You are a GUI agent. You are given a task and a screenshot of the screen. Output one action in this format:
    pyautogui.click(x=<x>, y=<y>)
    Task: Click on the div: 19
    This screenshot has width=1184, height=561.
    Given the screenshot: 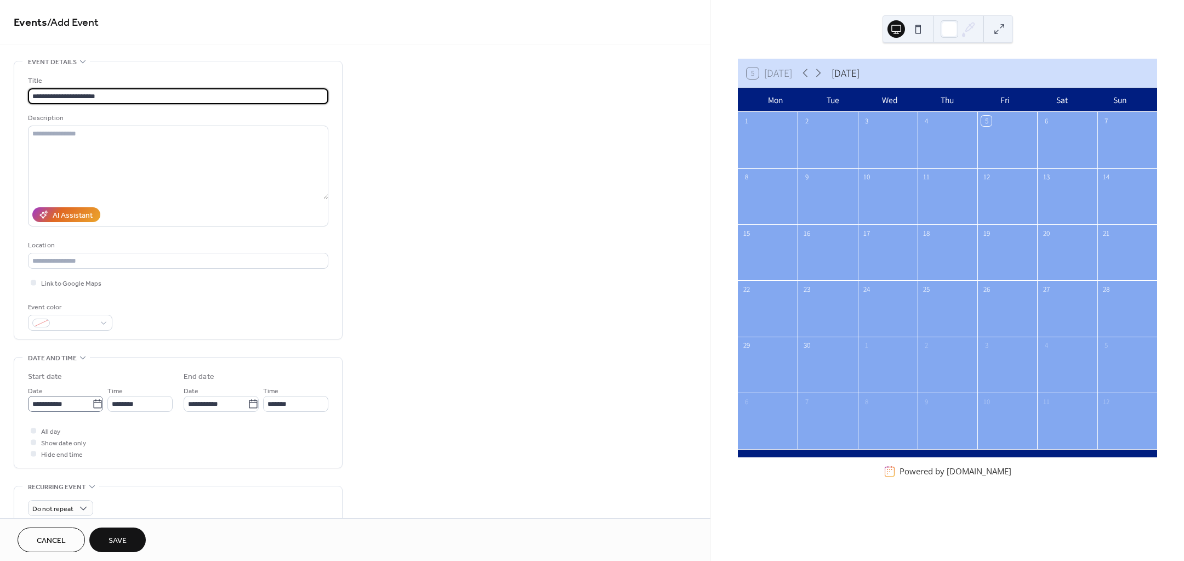 What is the action you would take?
    pyautogui.click(x=986, y=233)
    